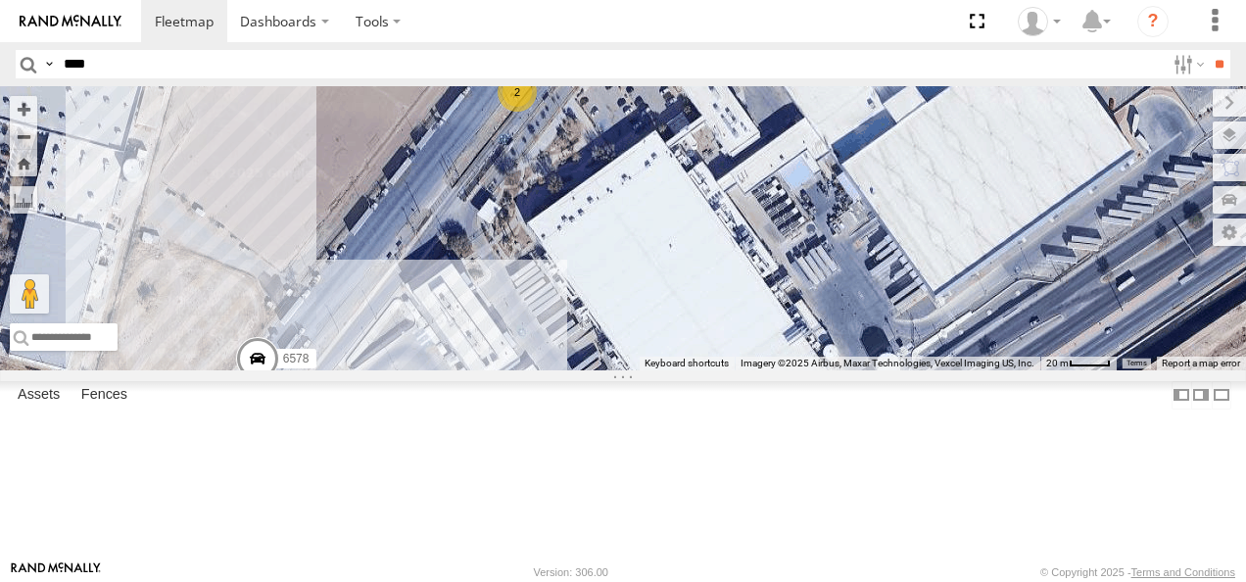 This screenshot has width=1246, height=582. What do you see at coordinates (687, 363) in the screenshot?
I see `button: Keyboard shortcuts` at bounding box center [687, 363].